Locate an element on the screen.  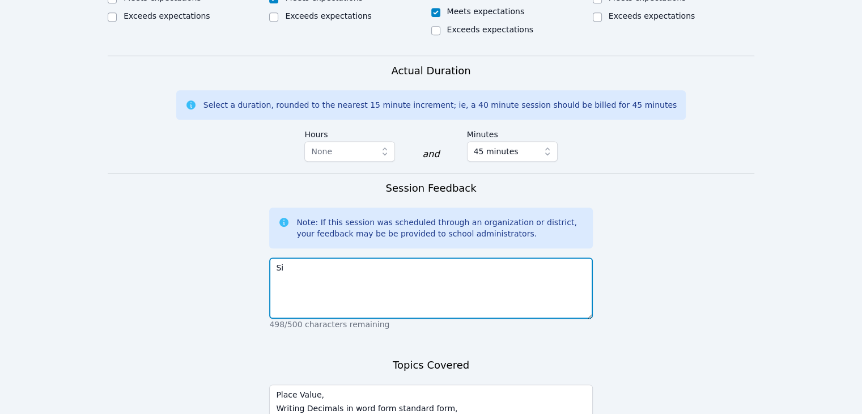
p: 498/500 characters remaining is located at coordinates (431, 324).